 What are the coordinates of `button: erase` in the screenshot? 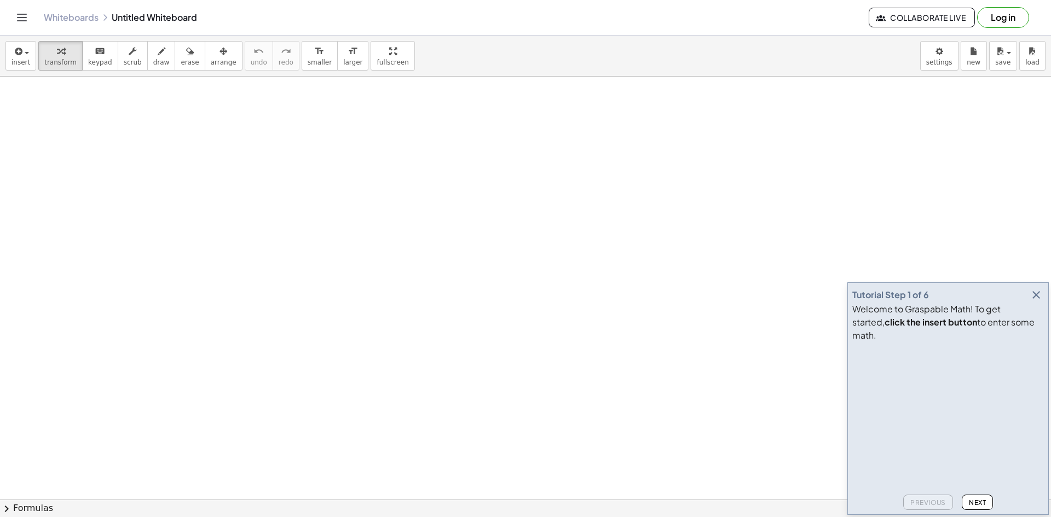 It's located at (189, 56).